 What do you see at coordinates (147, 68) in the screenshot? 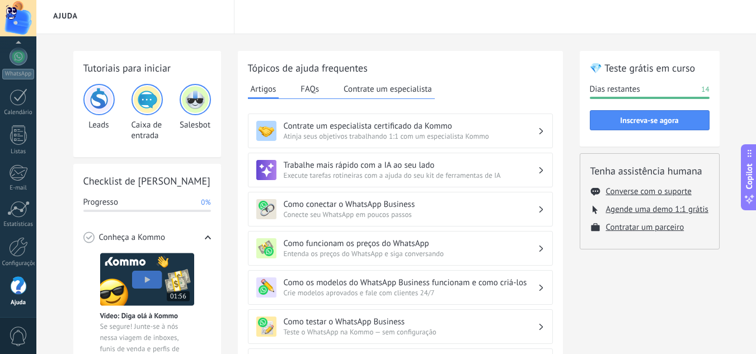
I see `h2: Tutoriais para iniciar` at bounding box center [147, 68].